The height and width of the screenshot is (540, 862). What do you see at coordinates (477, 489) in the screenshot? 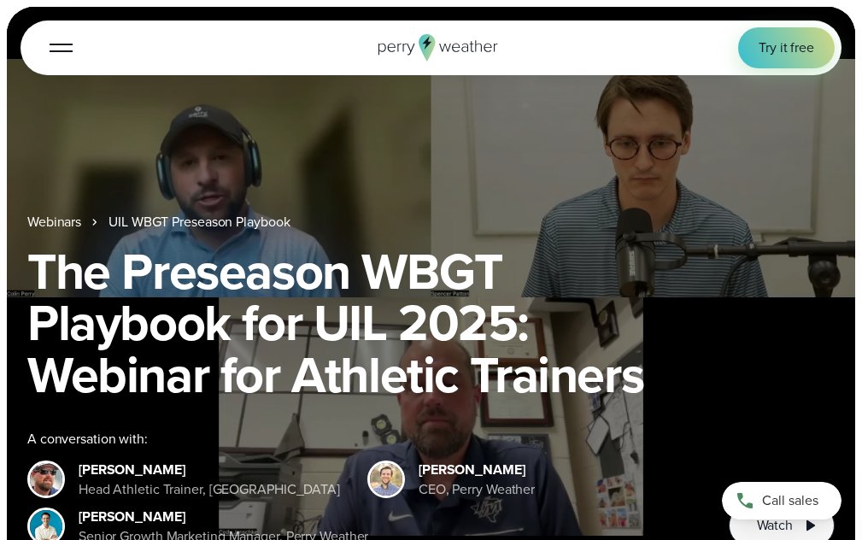
I see `div: CEO, Perry Weather` at bounding box center [477, 489].